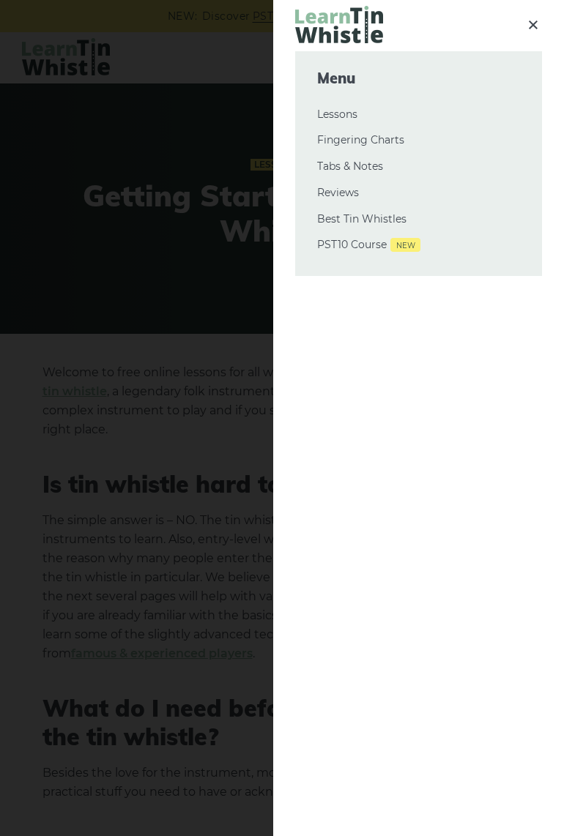 Image resolution: width=564 pixels, height=836 pixels. I want to click on span: Menu, so click(418, 78).